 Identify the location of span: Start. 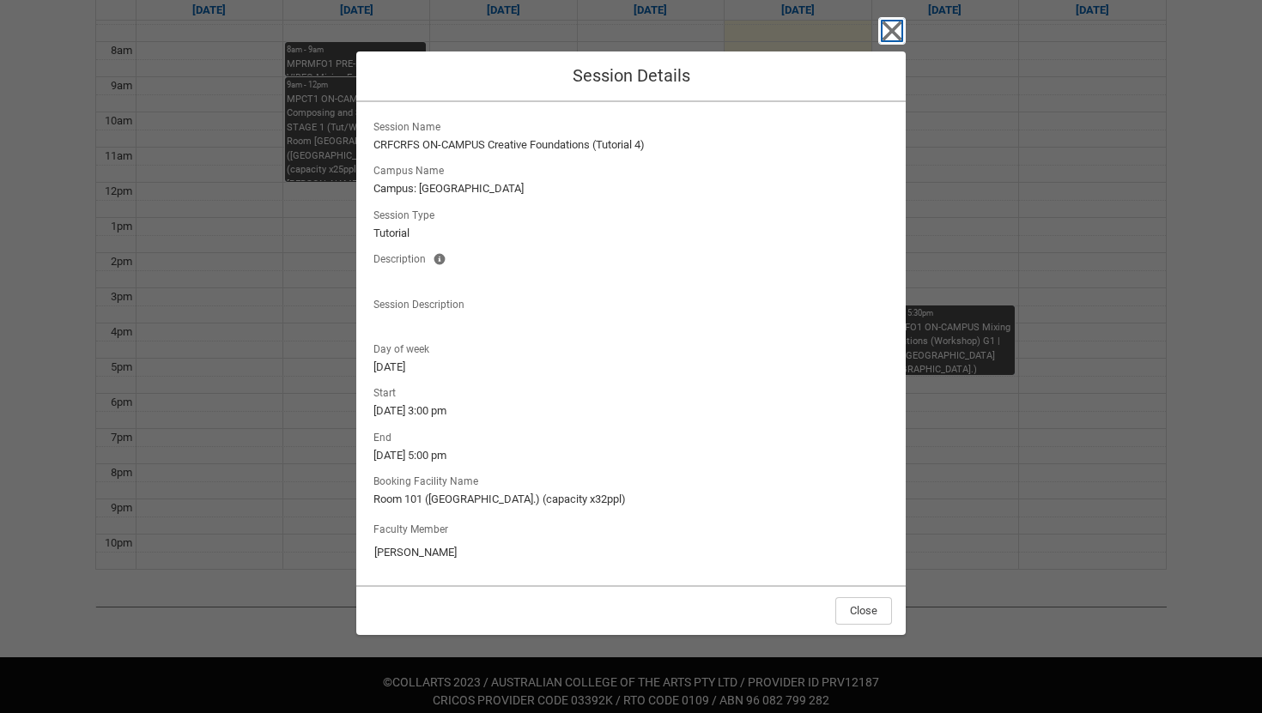
(388, 391).